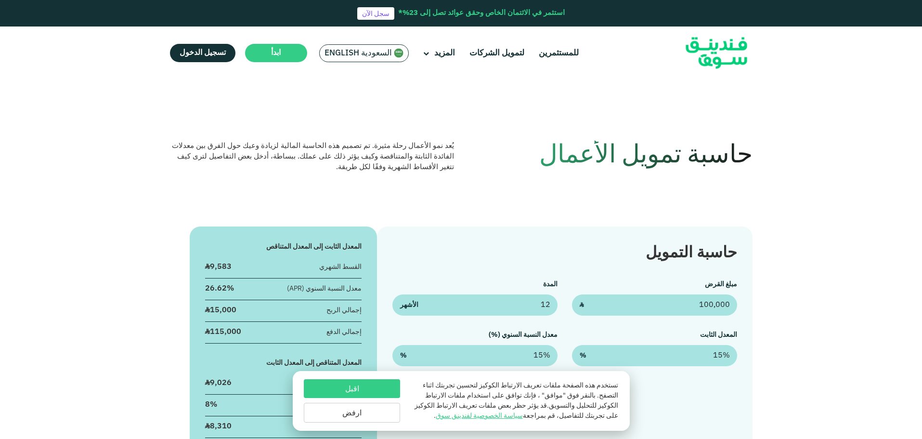 This screenshot has height=439, width=922. I want to click on span: 115,000, so click(225, 331).